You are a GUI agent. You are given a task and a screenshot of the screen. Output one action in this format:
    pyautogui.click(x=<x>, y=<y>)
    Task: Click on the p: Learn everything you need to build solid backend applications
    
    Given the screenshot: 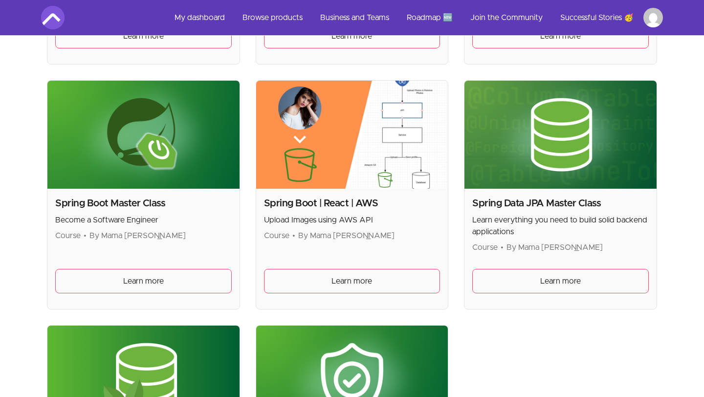 What is the action you would take?
    pyautogui.click(x=560, y=226)
    